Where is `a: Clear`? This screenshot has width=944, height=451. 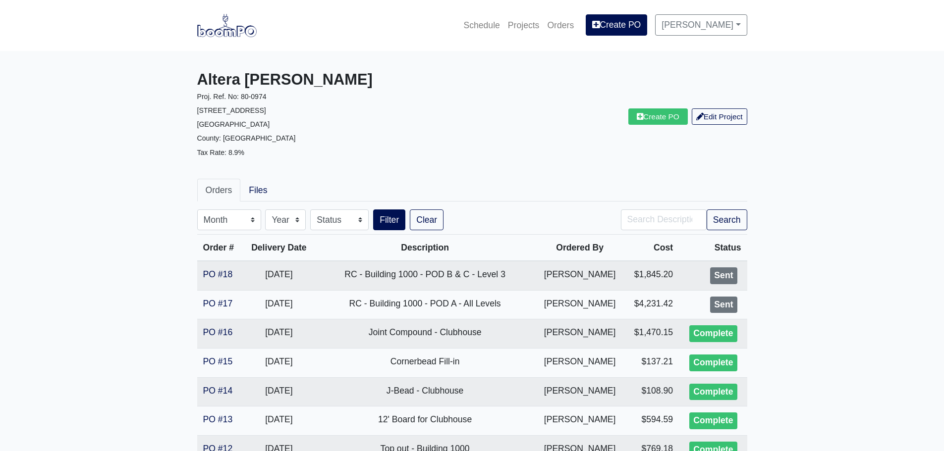 a: Clear is located at coordinates (426, 220).